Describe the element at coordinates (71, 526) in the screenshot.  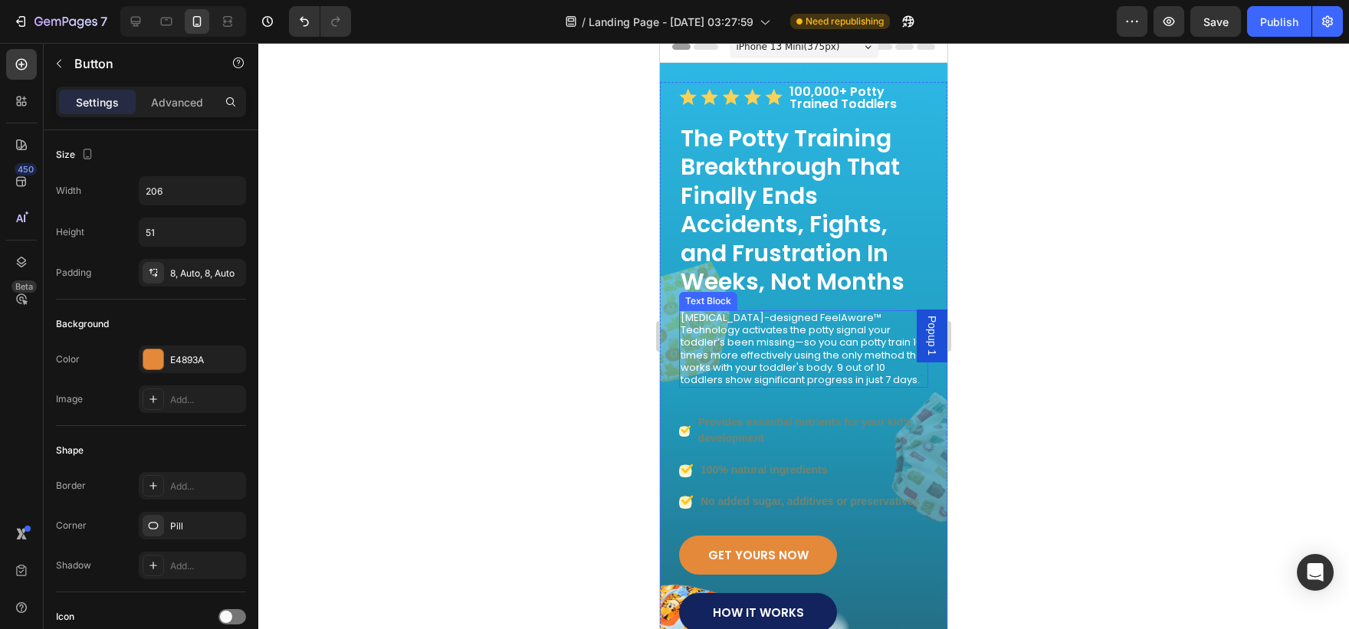
I see `div: Corner` at that location.